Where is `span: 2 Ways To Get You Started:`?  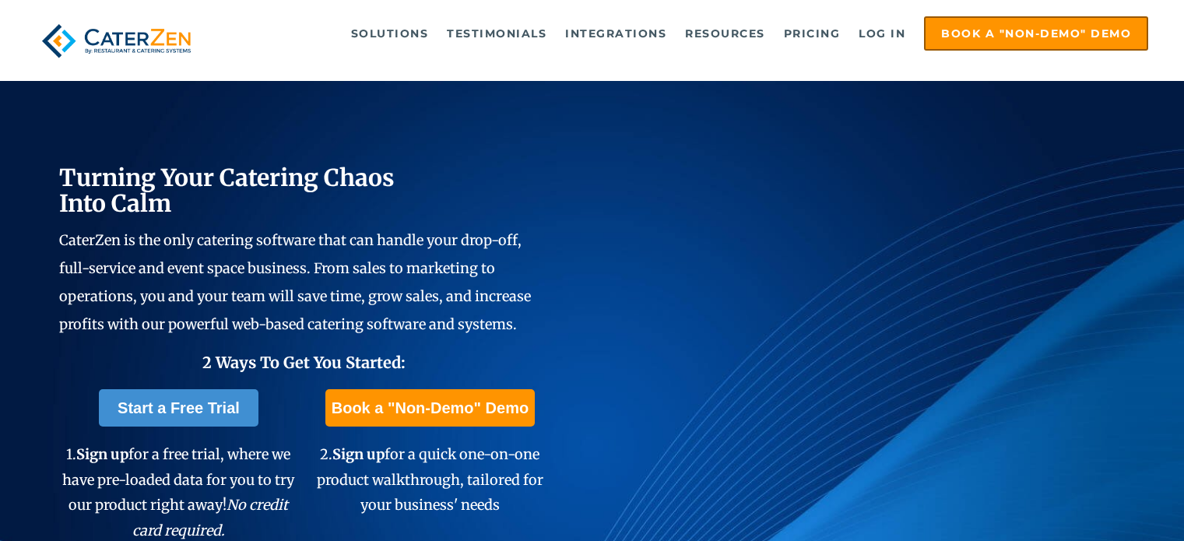
span: 2 Ways To Get You Started: is located at coordinates (303, 362).